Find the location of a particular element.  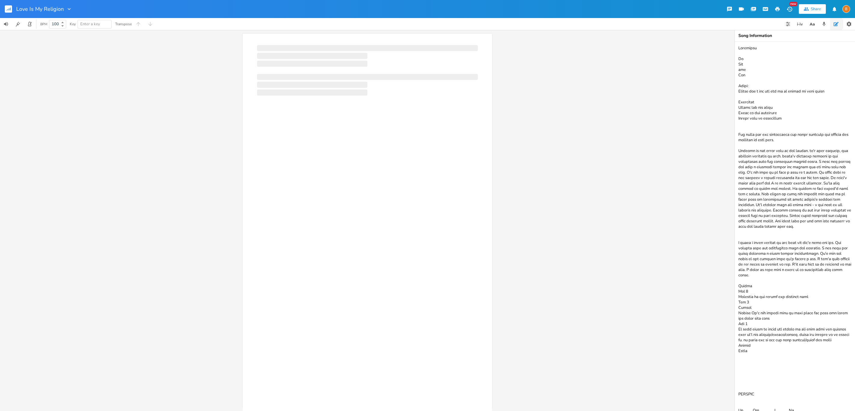

button: New is located at coordinates (789, 9).